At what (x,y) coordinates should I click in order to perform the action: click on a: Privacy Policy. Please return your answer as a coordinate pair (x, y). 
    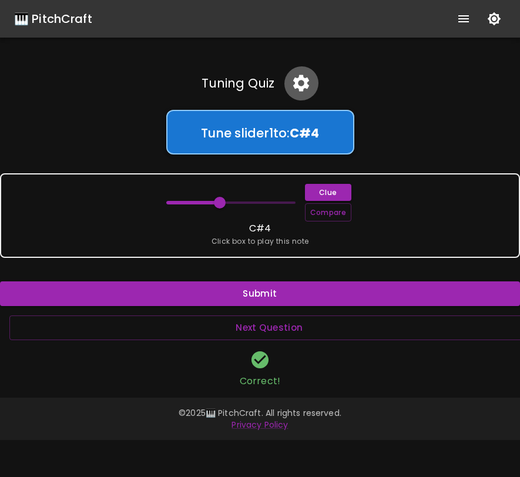
    Looking at the image, I should click on (260, 425).